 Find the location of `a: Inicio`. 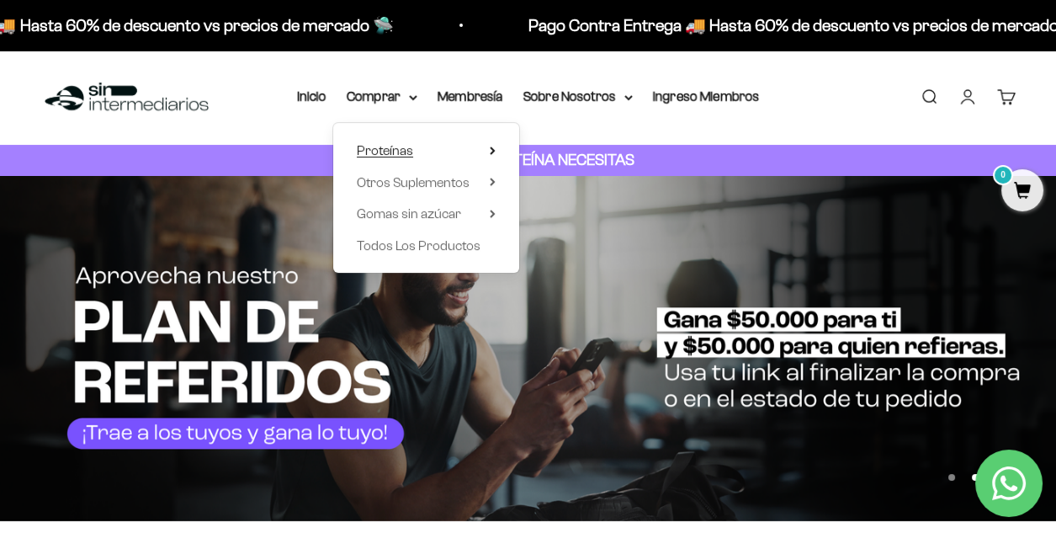

a: Inicio is located at coordinates (311, 96).